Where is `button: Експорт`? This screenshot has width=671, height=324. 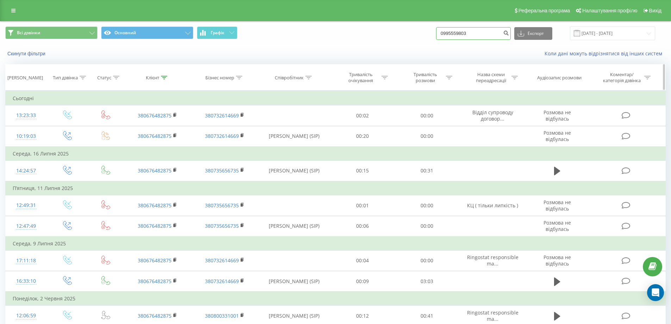 button: Експорт is located at coordinates (533, 33).